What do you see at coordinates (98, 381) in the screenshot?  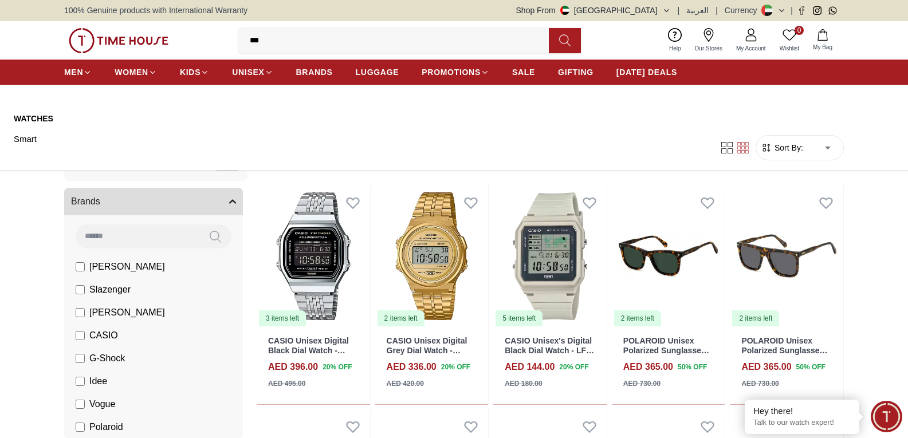 I see `span: Idee` at bounding box center [98, 381].